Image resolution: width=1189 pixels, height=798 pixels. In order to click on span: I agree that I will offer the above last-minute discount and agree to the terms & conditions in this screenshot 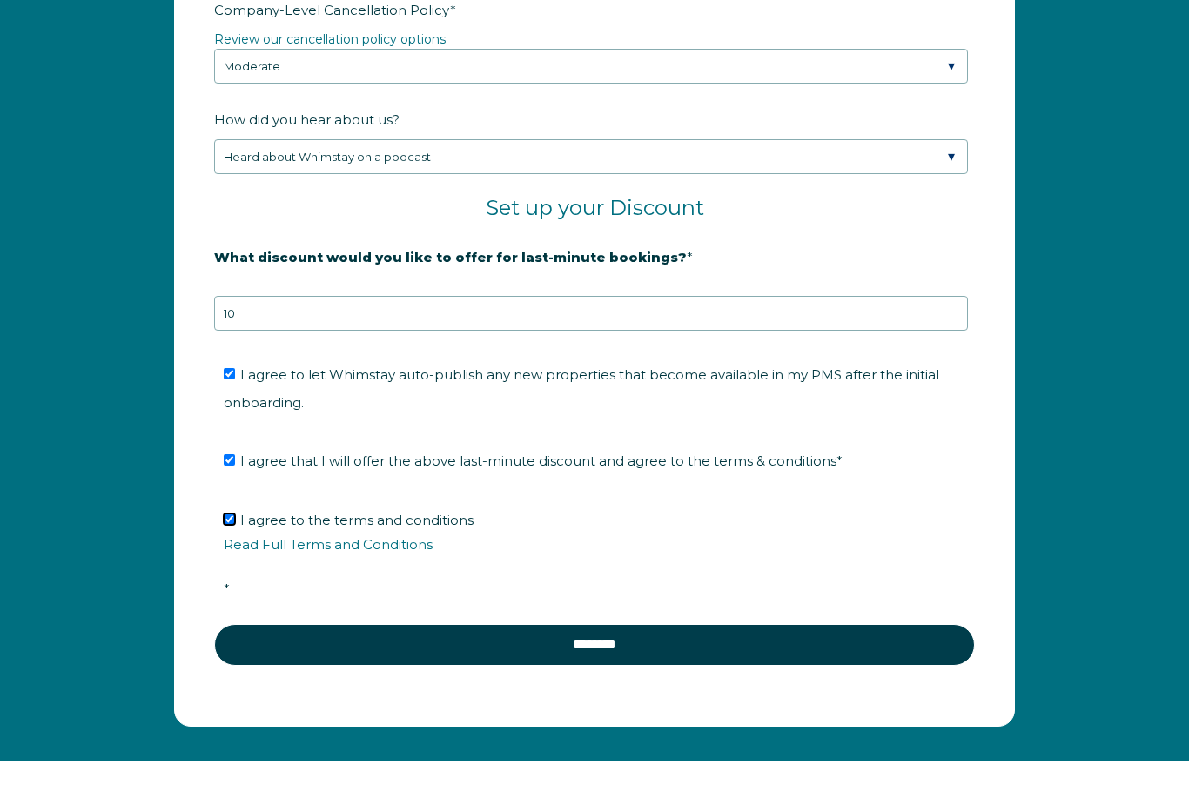, I will do `click(541, 460)`.